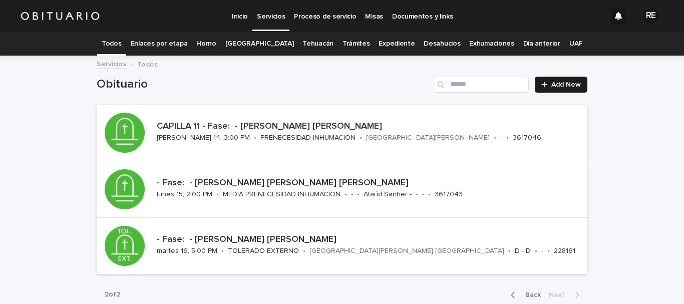 This screenshot has height=304, width=684. What do you see at coordinates (524, 295) in the screenshot?
I see `button: Back` at bounding box center [524, 295].